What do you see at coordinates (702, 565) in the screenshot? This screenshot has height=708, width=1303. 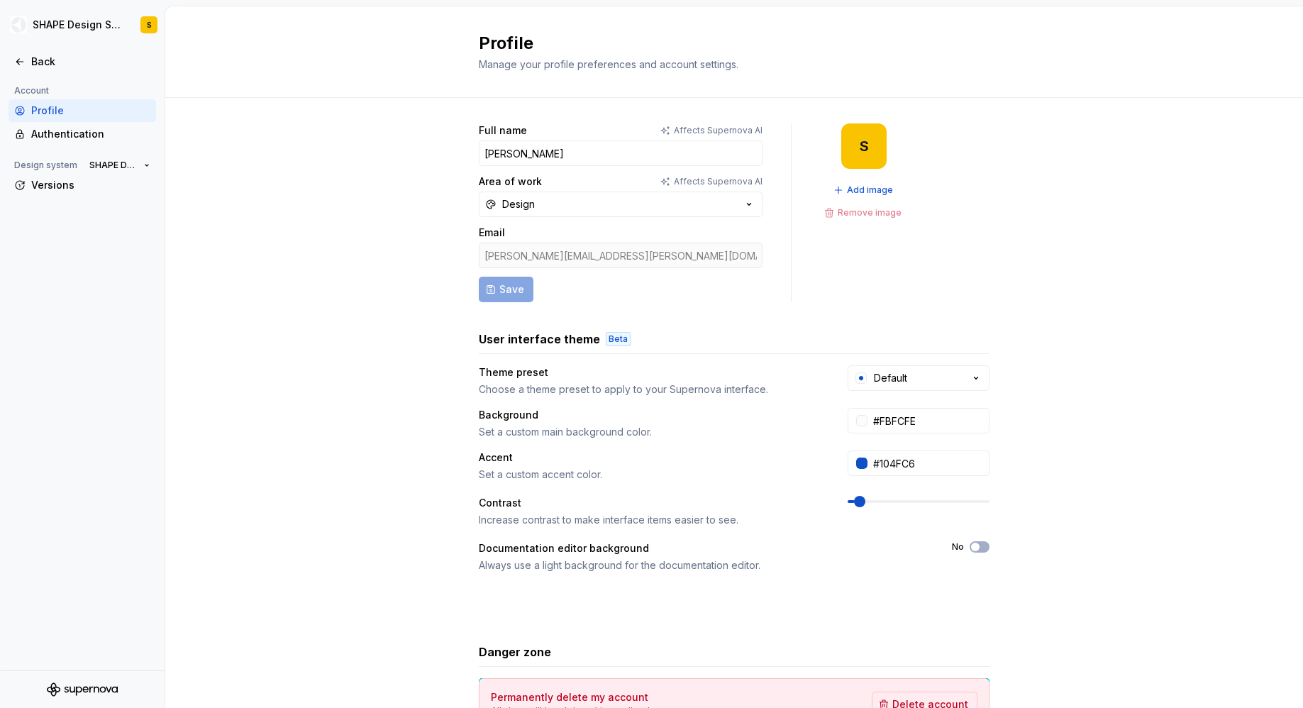 I see `div: Always use a light background for the documentation editor.` at bounding box center [702, 565].